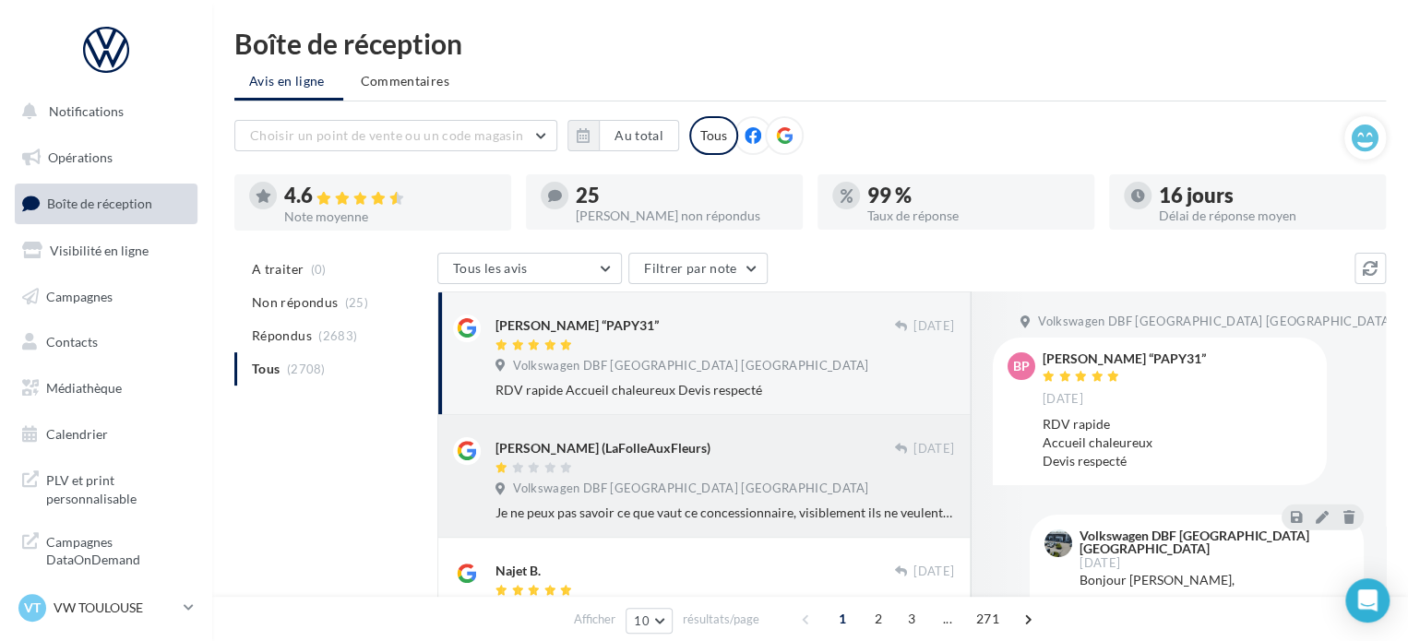 The height and width of the screenshot is (641, 1408). I want to click on div: Je ne peux pas savoir ce que vaut ce concessionnaire, visiblement ils ne veulent pas de moi ! J'a..., so click(724, 513).